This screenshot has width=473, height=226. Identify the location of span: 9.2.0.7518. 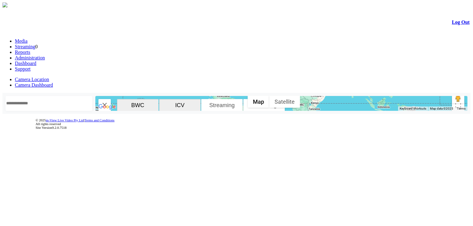
(59, 128).